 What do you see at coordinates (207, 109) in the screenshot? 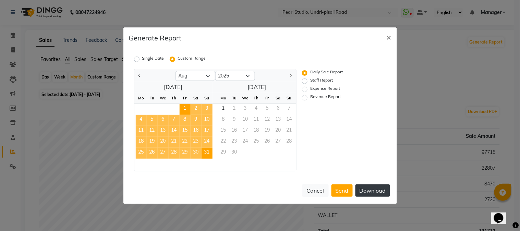
I see `div: Sunday, August 3, 2025` at bounding box center [207, 109].